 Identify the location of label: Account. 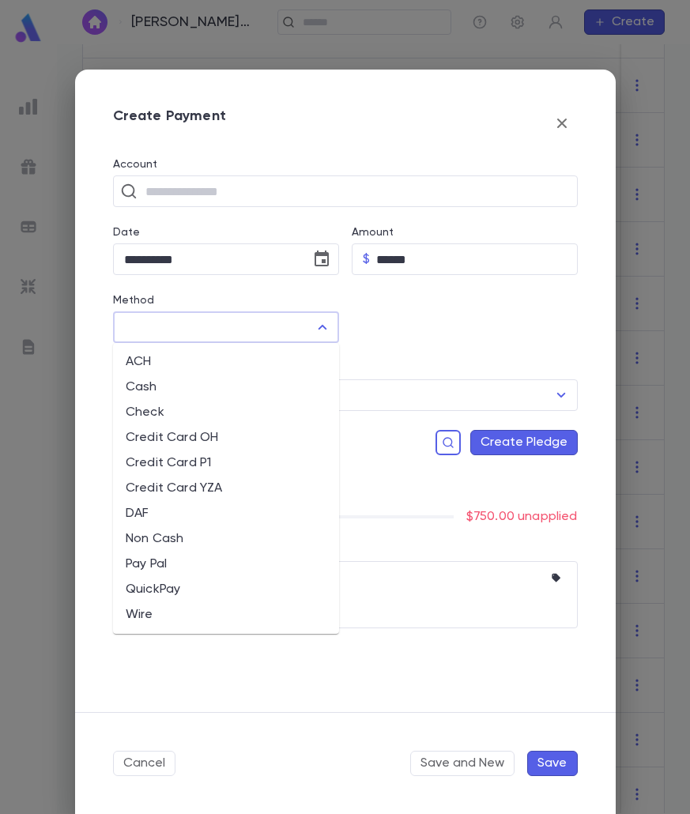
(345, 164).